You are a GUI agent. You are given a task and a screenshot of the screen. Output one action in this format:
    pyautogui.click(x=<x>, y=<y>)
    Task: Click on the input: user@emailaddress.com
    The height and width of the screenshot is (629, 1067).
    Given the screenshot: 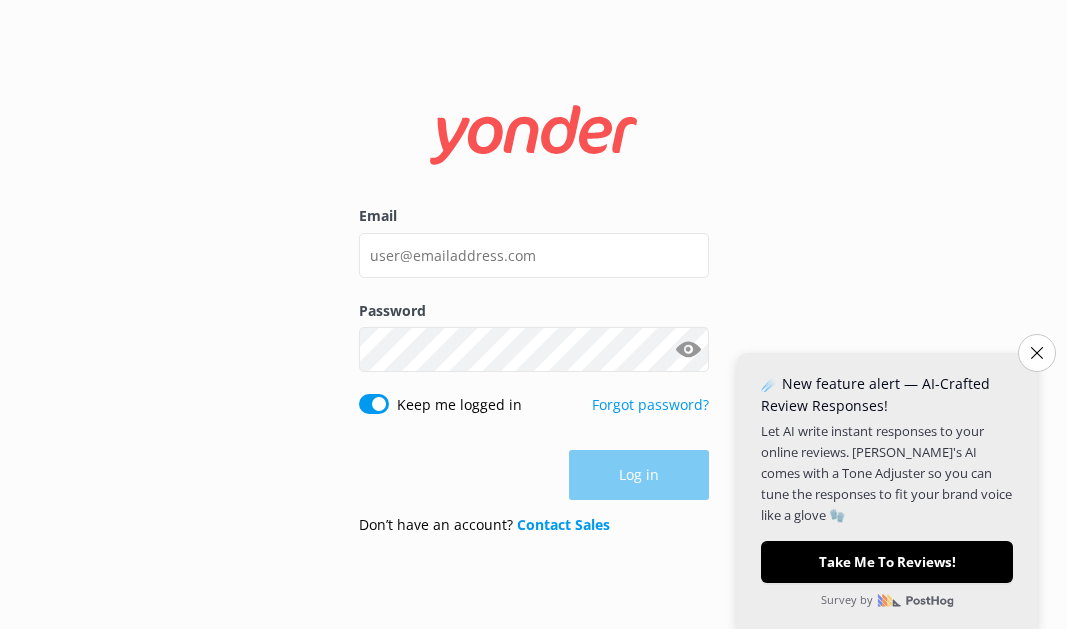 What is the action you would take?
    pyautogui.click(x=534, y=255)
    